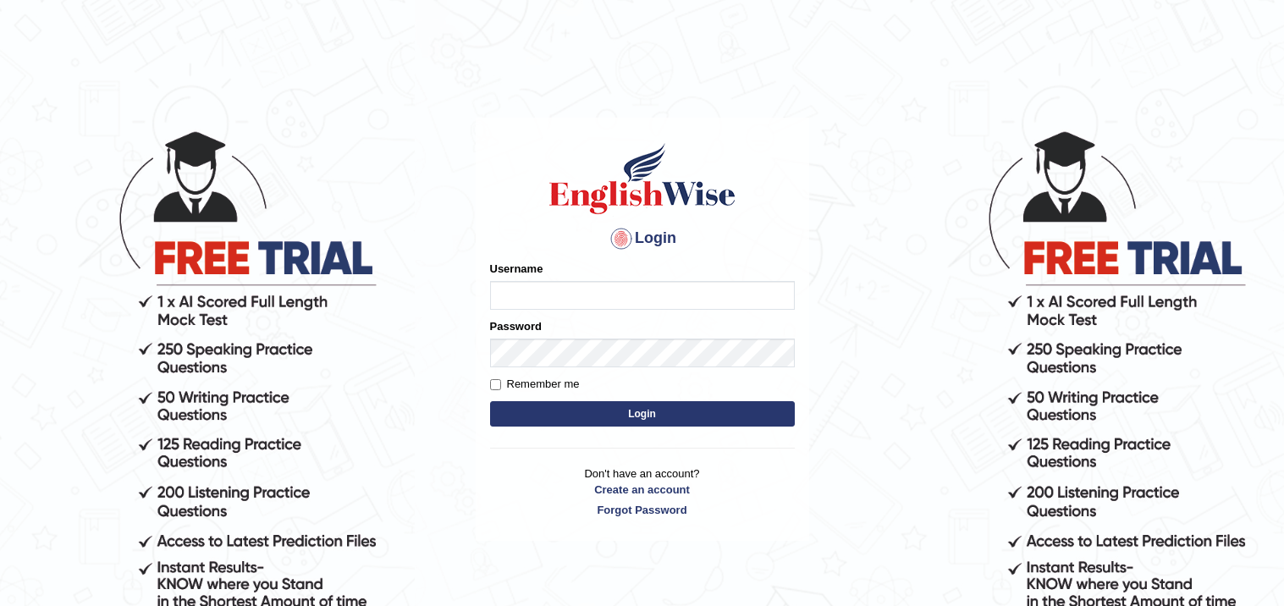 The width and height of the screenshot is (1284, 606). Describe the element at coordinates (642, 509) in the screenshot. I see `a: Forgot Password` at that location.